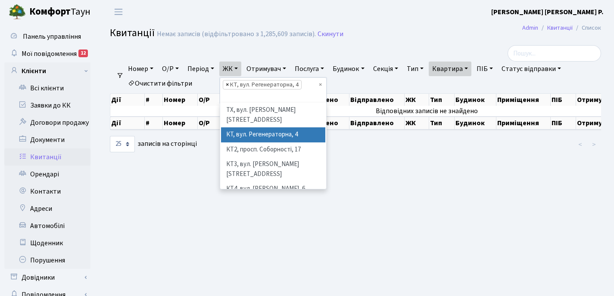 The image size is (614, 296). I want to click on li: КТ2, просп. Соборності, 17, so click(273, 150).